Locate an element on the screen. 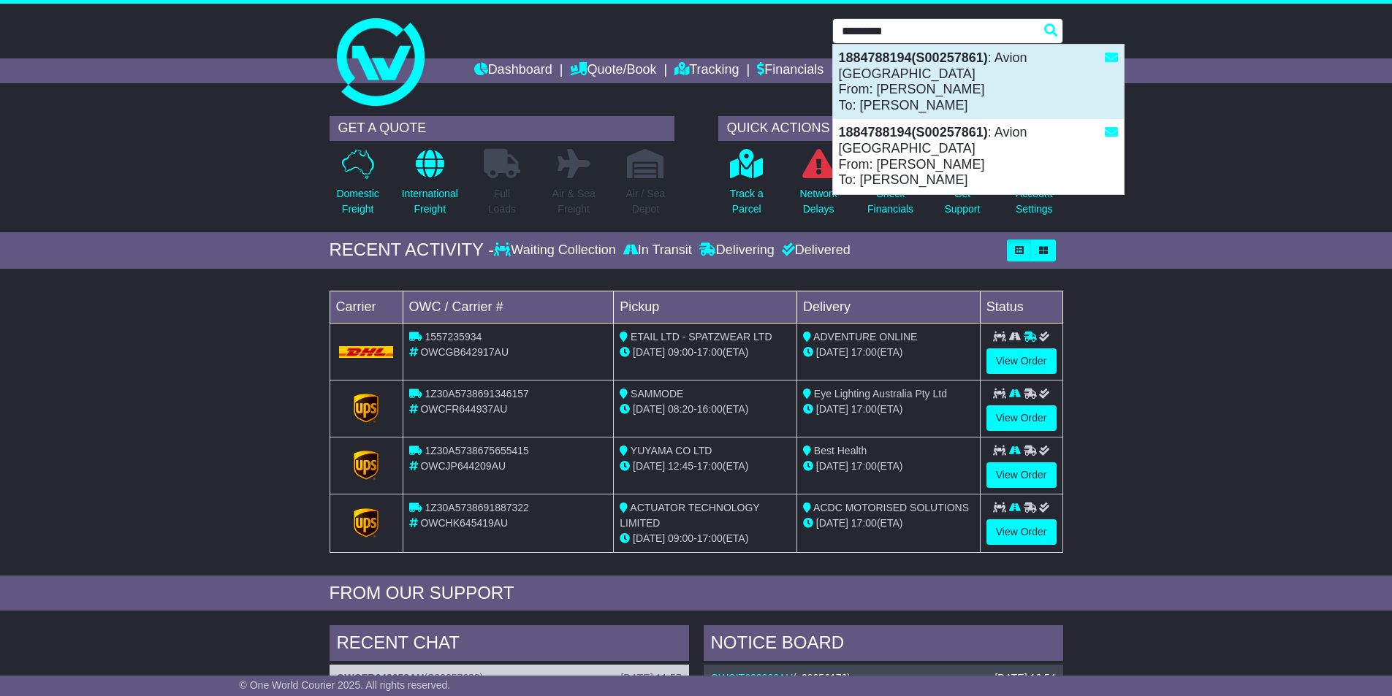 The width and height of the screenshot is (1392, 696). span: YUYAMA CO LTD is located at coordinates (672, 451).